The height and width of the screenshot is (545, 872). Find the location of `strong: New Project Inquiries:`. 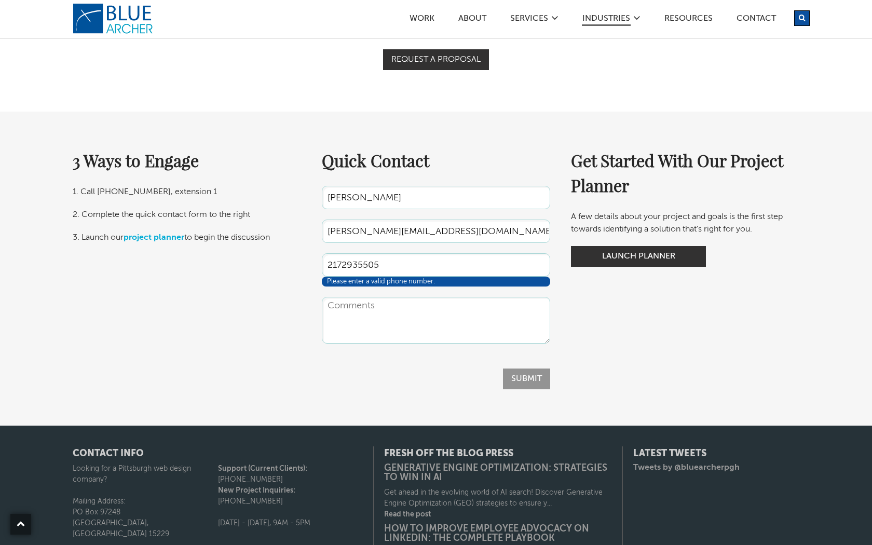

strong: New Project Inquiries: is located at coordinates (256, 490).